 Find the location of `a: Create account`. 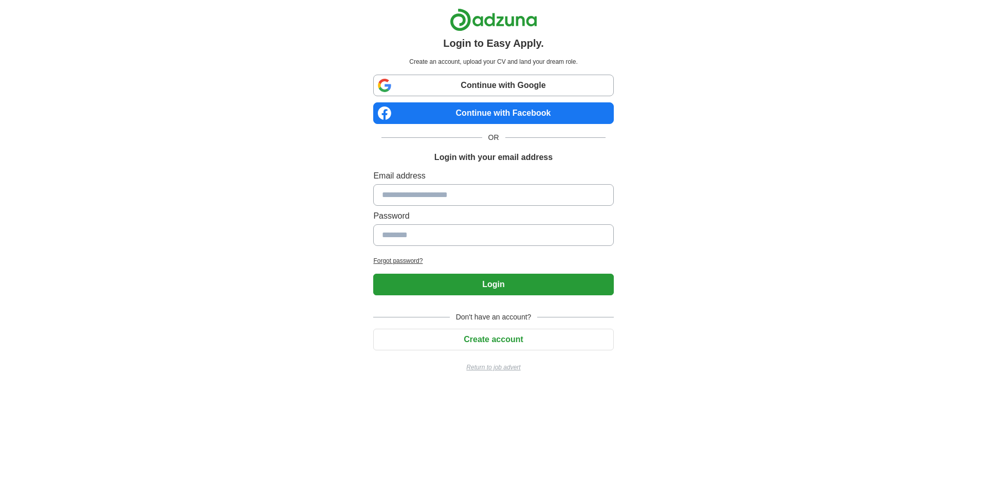

a: Create account is located at coordinates (493, 339).